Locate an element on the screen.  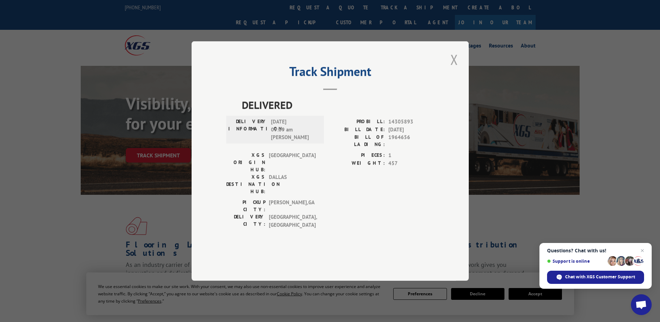
button: Close modal is located at coordinates (454, 59).